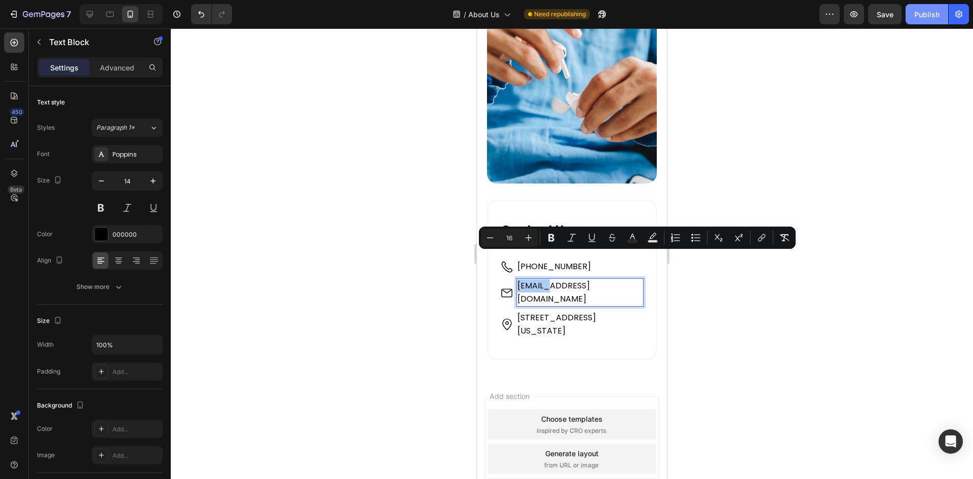 This screenshot has height=479, width=973. I want to click on p: 7, so click(68, 14).